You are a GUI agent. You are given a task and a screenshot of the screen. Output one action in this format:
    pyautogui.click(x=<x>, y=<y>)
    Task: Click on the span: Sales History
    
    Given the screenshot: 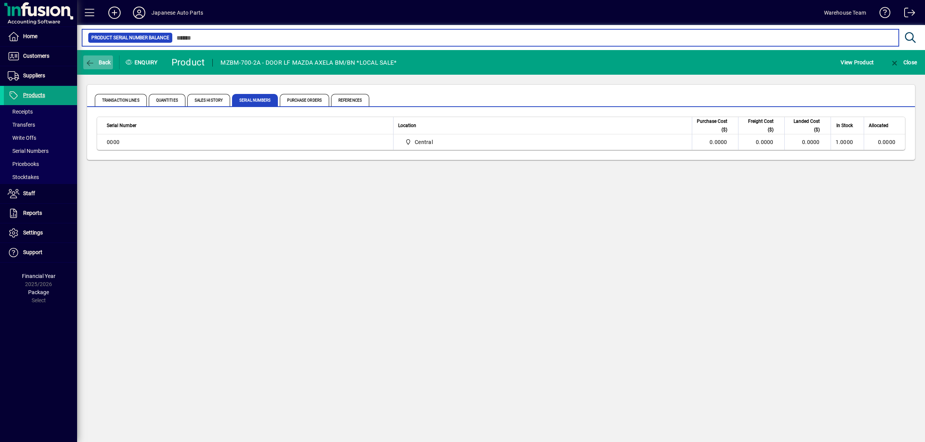 What is the action you would take?
    pyautogui.click(x=208, y=100)
    